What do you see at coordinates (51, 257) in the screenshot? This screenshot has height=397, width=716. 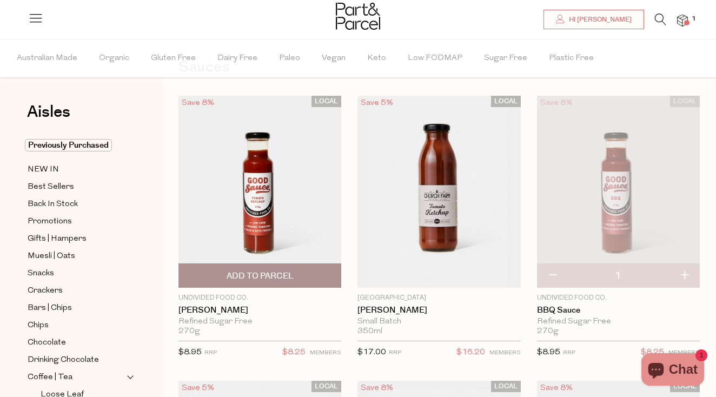 I see `span: Muesli | Oats` at bounding box center [51, 257].